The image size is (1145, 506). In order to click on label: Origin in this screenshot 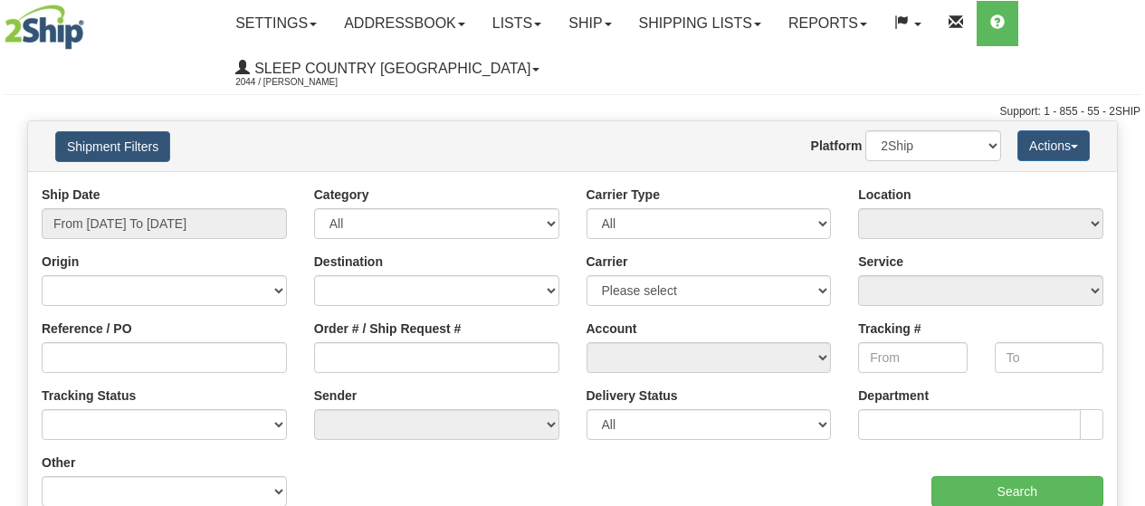, I will do `click(60, 262)`.